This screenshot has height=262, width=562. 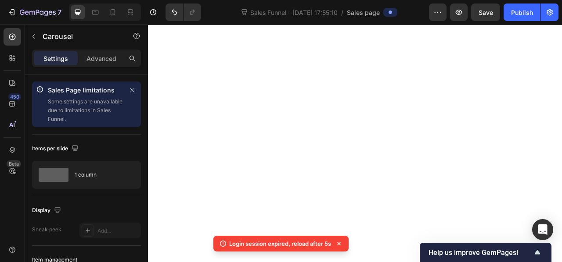 What do you see at coordinates (80, 36) in the screenshot?
I see `p: Carousel` at bounding box center [80, 36].